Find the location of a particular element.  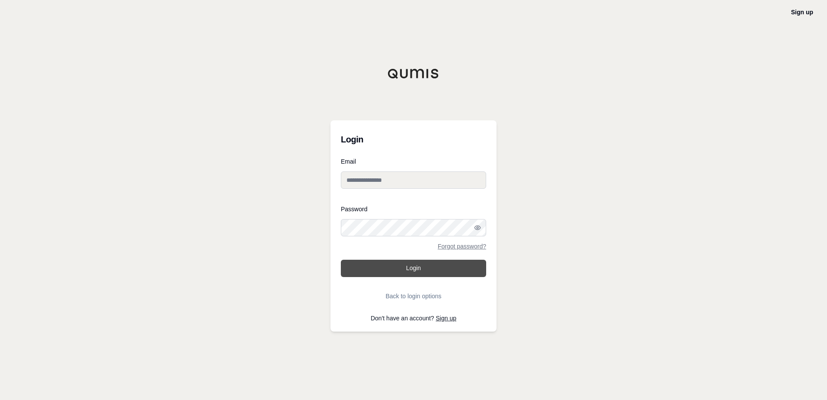

label: Password is located at coordinates (414, 209).